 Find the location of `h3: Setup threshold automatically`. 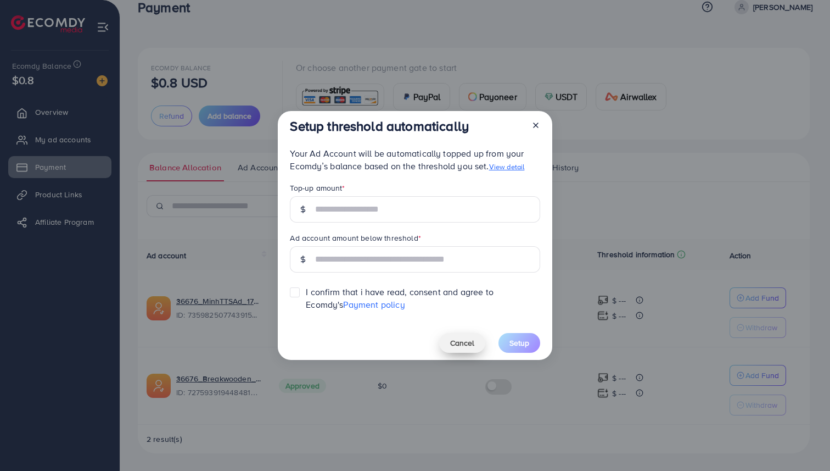

h3: Setup threshold automatically is located at coordinates (380, 126).